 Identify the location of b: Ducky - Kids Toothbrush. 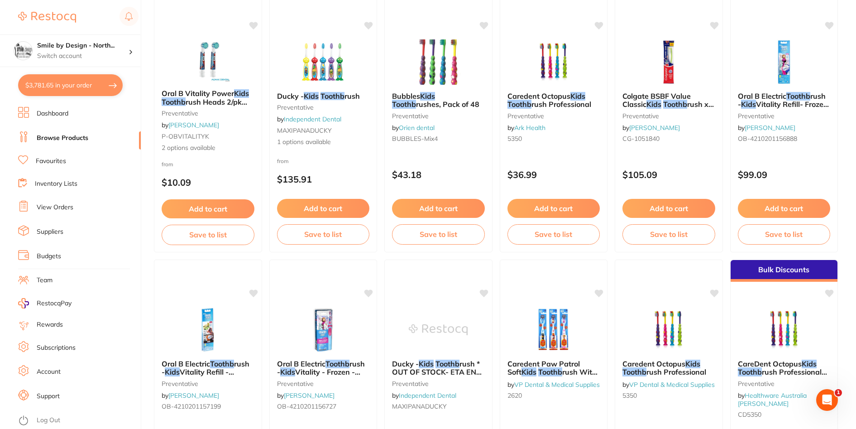
(323, 96).